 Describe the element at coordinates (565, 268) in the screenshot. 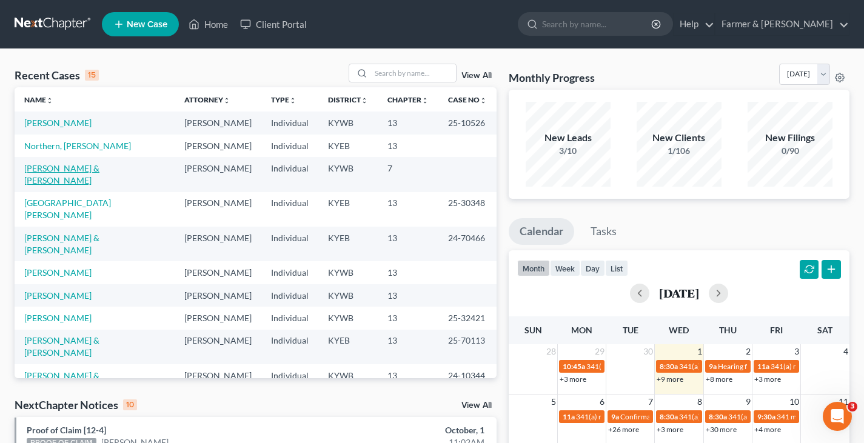

I see `button: week` at that location.